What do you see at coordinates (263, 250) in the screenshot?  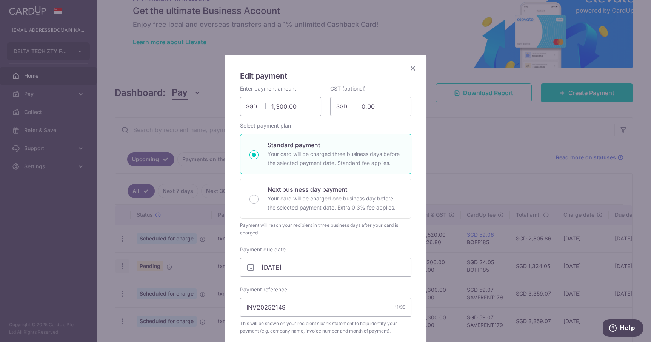 I see `label: Payment due date` at bounding box center [263, 250].